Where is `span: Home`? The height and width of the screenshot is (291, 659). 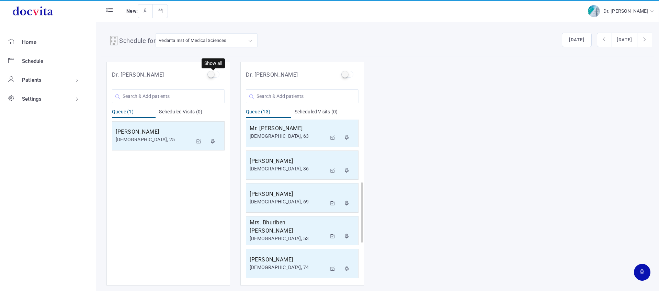 span: Home is located at coordinates (29, 42).